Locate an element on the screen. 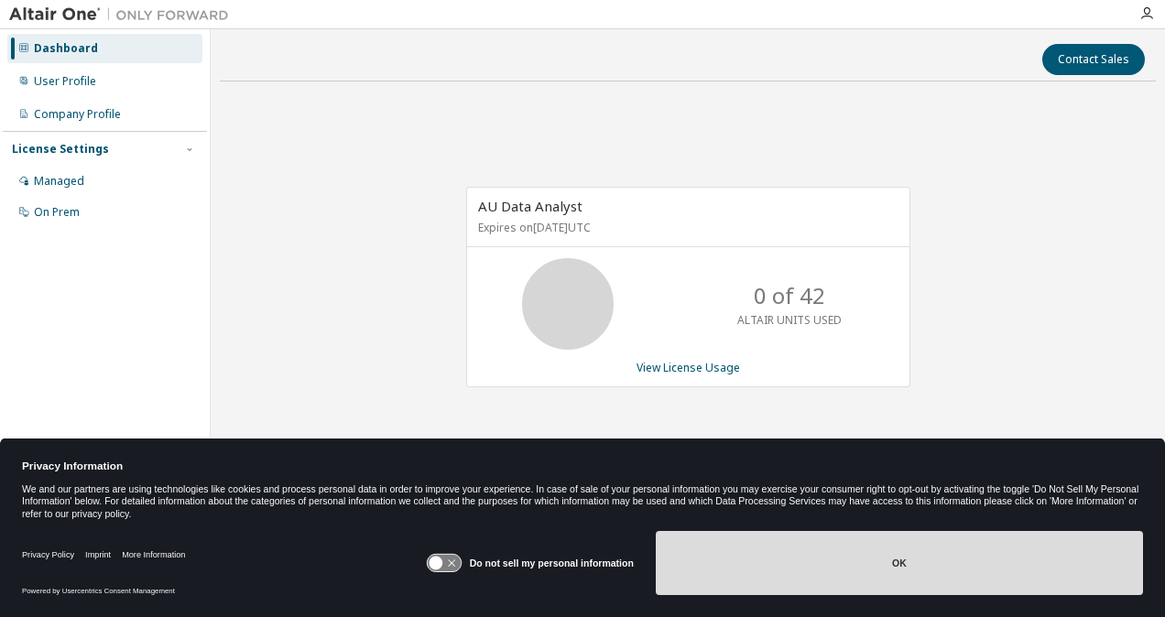 The height and width of the screenshot is (617, 1165). div: License Settings is located at coordinates (60, 149).